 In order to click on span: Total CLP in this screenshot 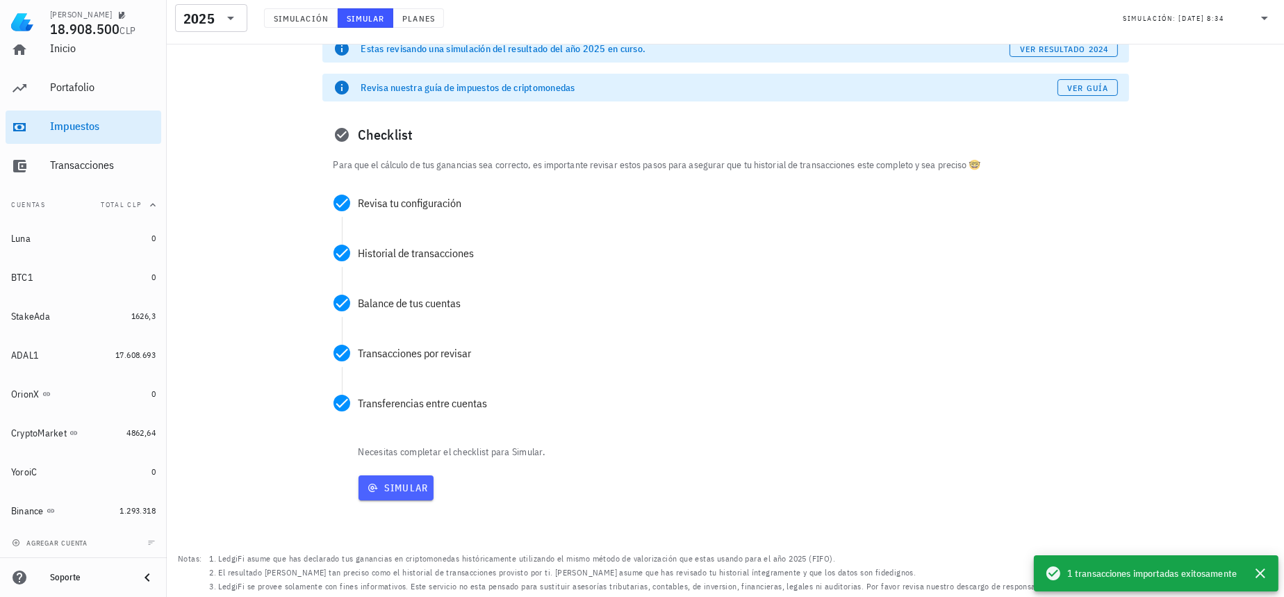, I will do `click(121, 204)`.